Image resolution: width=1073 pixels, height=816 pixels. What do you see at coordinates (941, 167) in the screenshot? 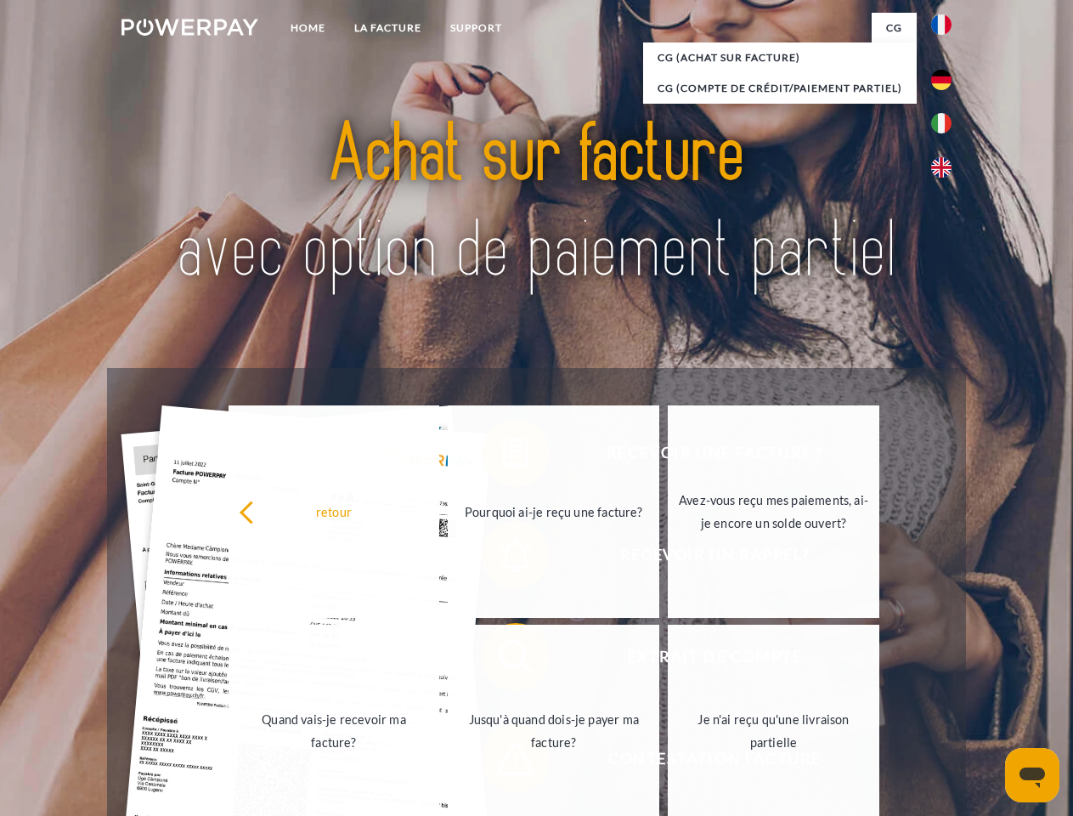
I see `img: en` at bounding box center [941, 167].